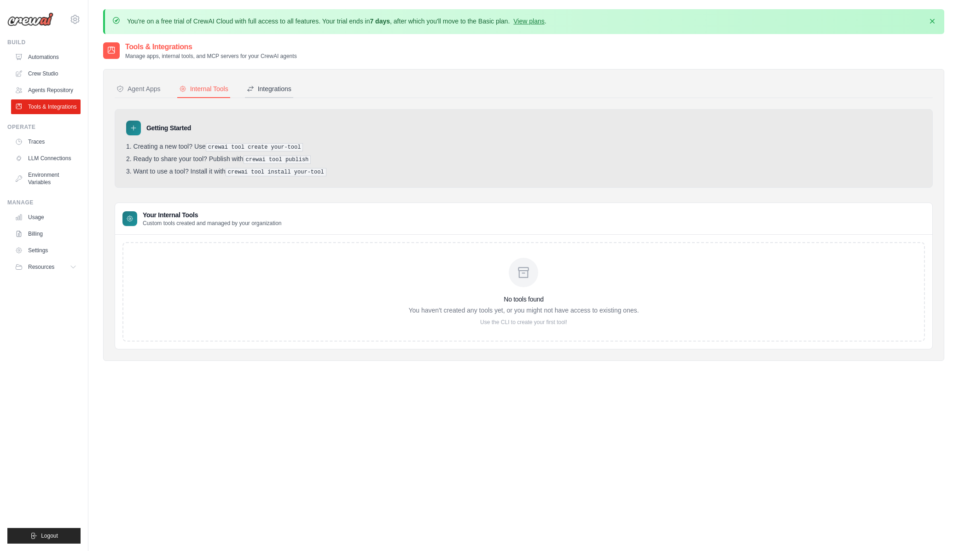 The height and width of the screenshot is (551, 959). What do you see at coordinates (211, 47) in the screenshot?
I see `h2: Tools & Integrations` at bounding box center [211, 47].